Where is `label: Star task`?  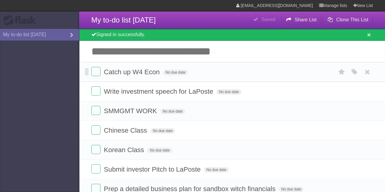
label: Star task is located at coordinates (341, 72).